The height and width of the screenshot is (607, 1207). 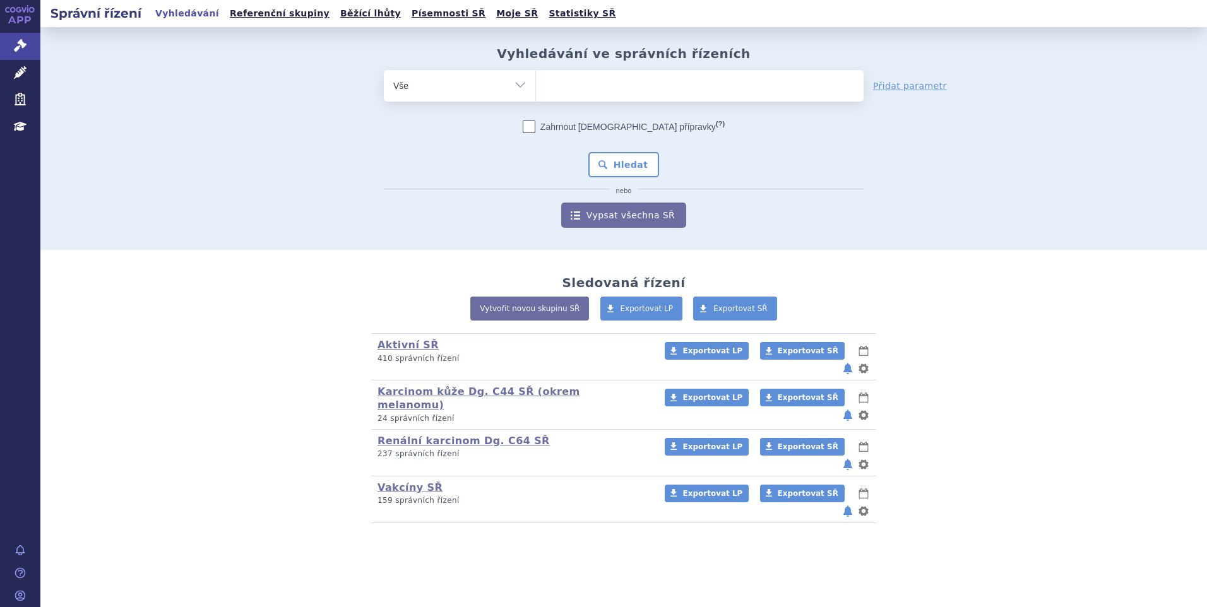 I want to click on a: Vakcíny SŘ, so click(x=410, y=488).